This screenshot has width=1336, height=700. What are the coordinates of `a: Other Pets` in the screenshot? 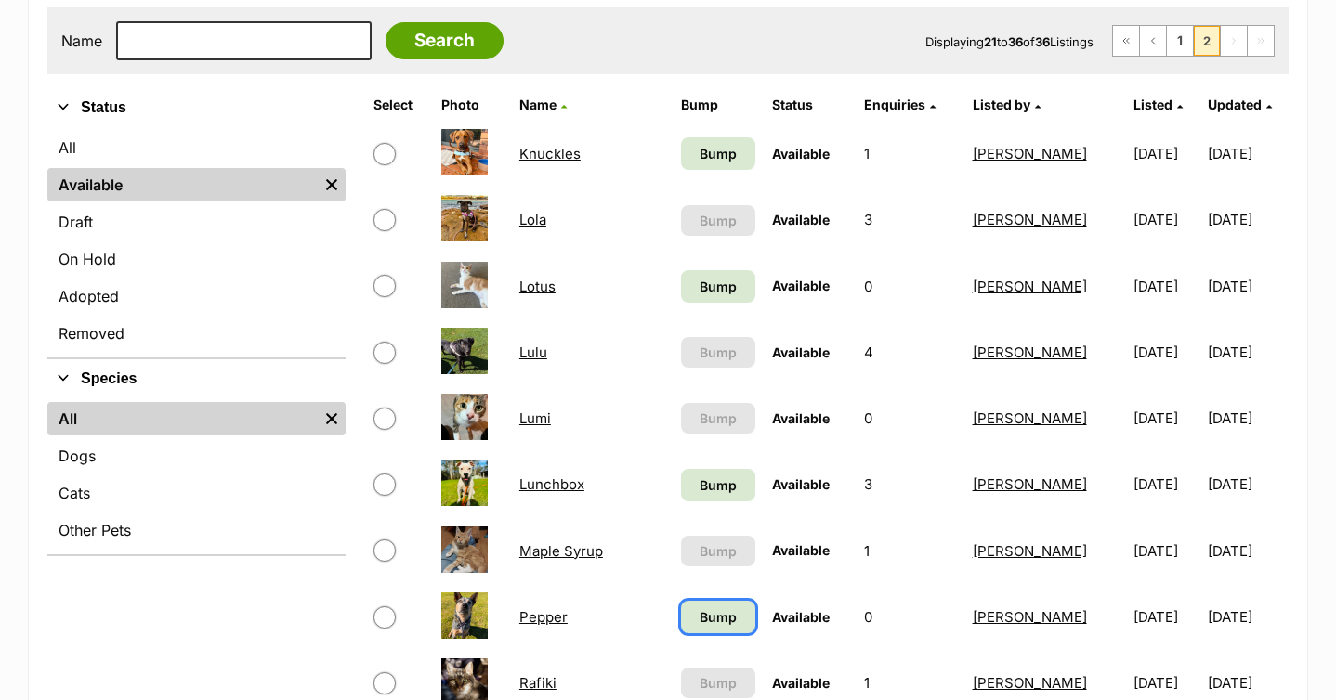 It's located at (196, 530).